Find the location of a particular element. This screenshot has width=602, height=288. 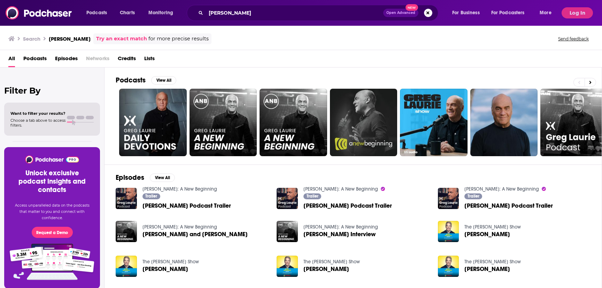

a: Charts is located at coordinates (127, 13).